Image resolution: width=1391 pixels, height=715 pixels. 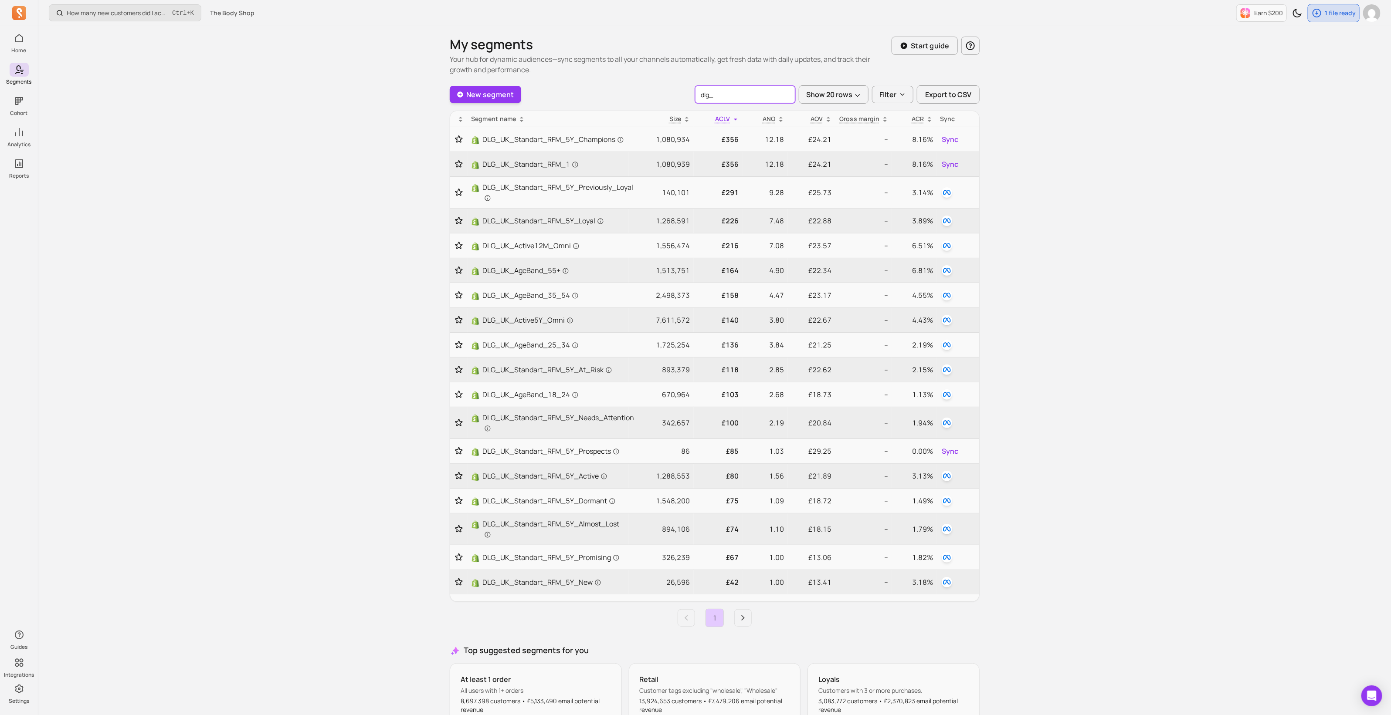 I want to click on p: 2.19%, so click(x=914, y=345).